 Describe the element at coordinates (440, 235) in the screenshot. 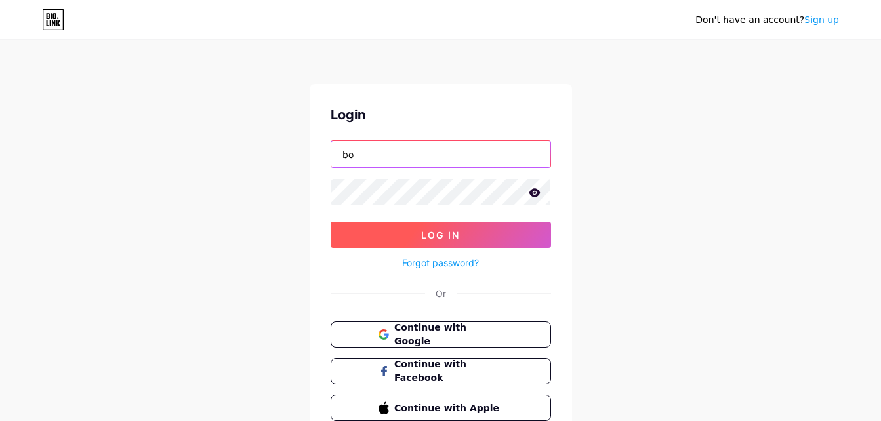

I see `span: Log In` at that location.